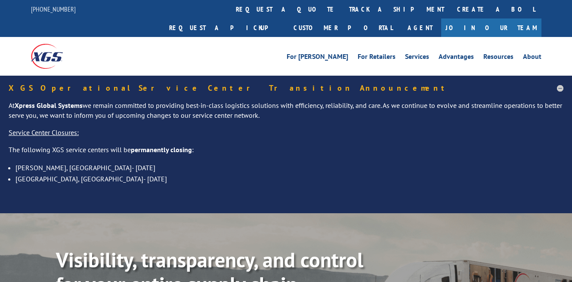  Describe the element at coordinates (343, 28) in the screenshot. I see `a: Customer Portal` at that location.